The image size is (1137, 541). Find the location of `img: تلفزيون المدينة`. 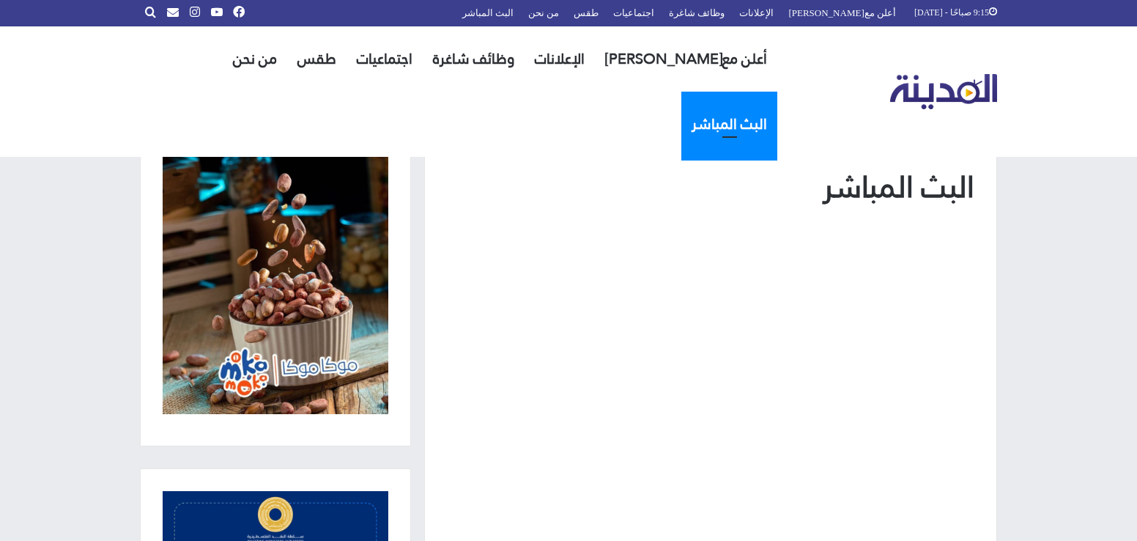

img: تلفزيون المدينة is located at coordinates (944, 92).